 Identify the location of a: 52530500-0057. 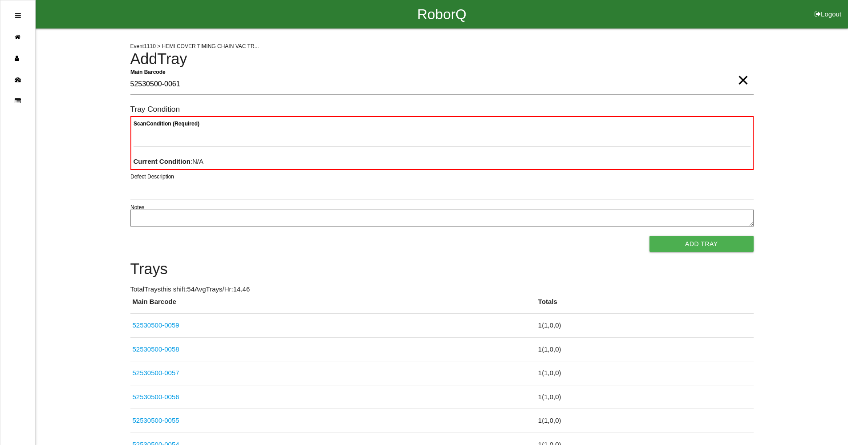
(156, 372).